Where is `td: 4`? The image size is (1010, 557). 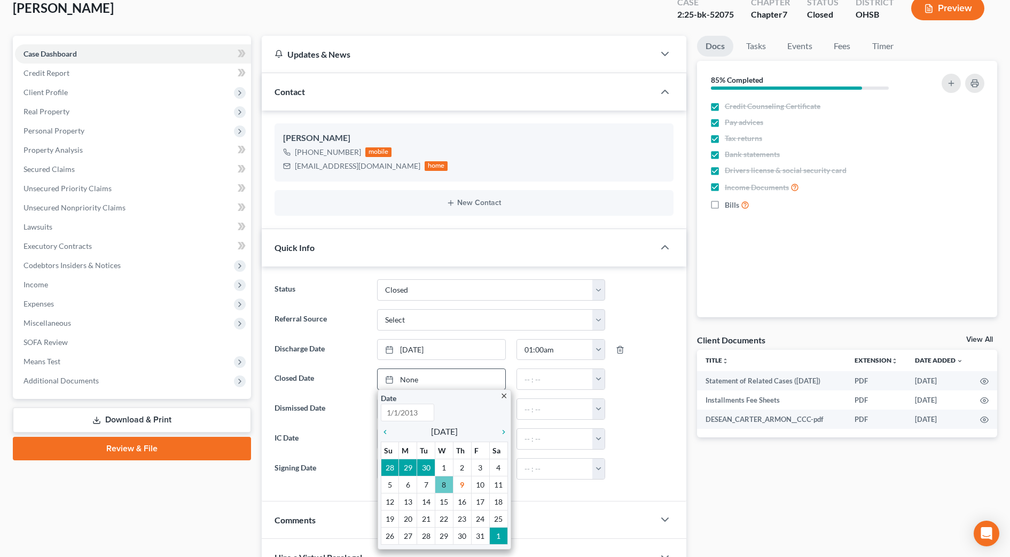
td: 4 is located at coordinates (498, 468).